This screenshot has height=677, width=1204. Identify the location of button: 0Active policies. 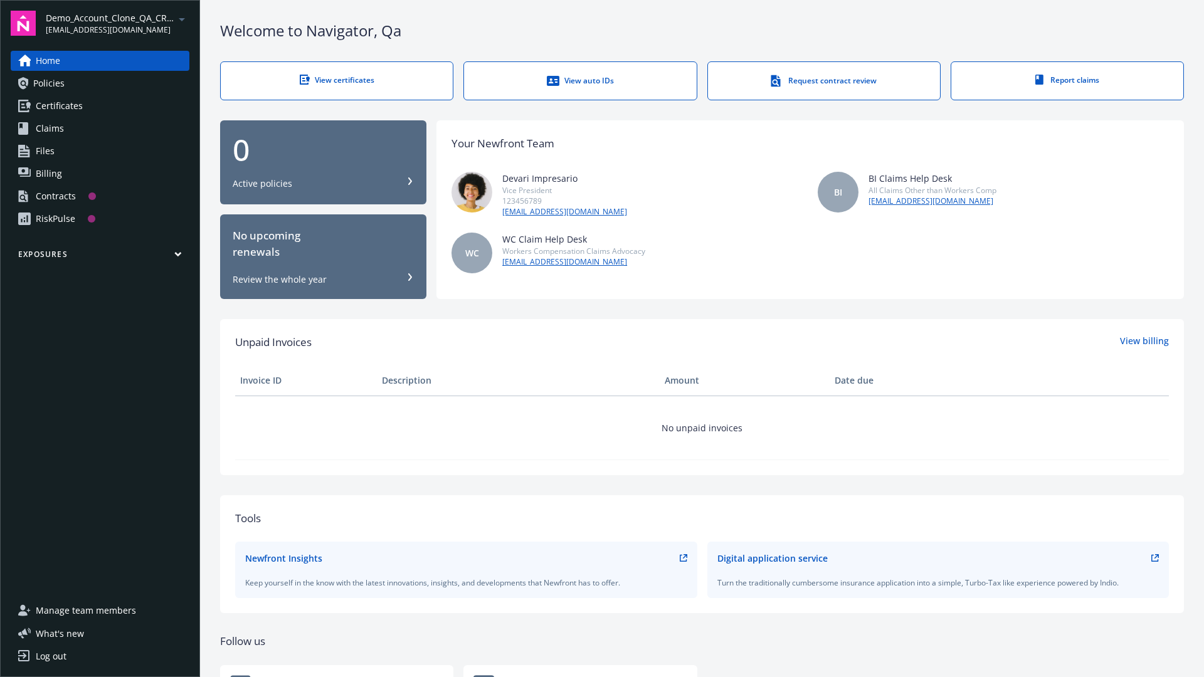
(323, 162).